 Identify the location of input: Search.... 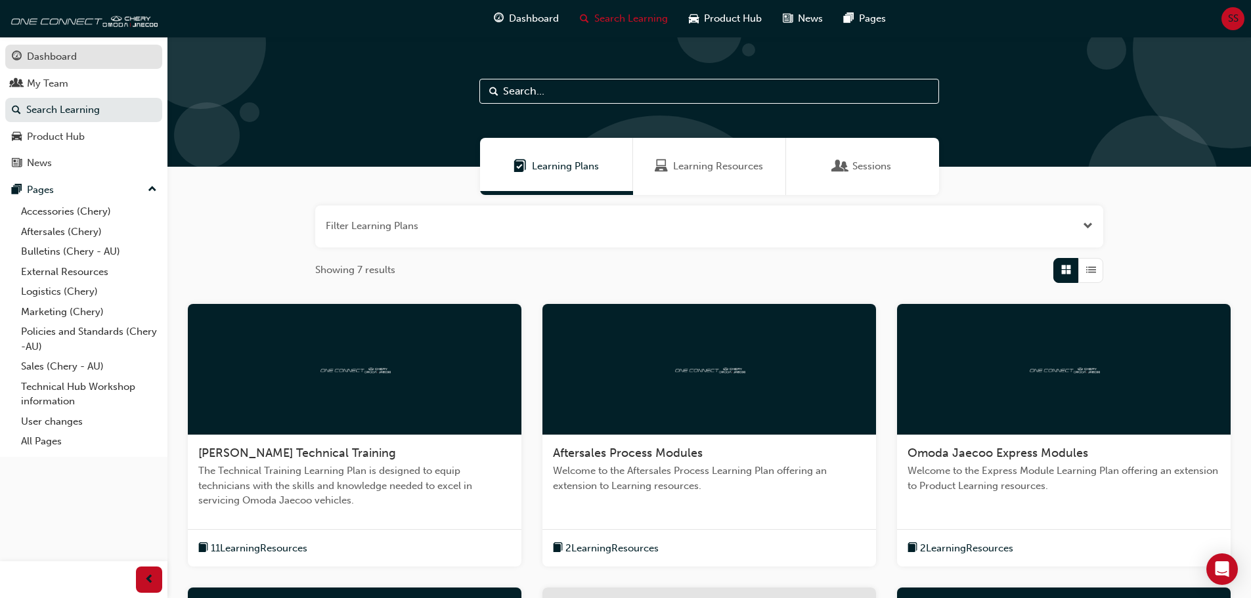
(709, 91).